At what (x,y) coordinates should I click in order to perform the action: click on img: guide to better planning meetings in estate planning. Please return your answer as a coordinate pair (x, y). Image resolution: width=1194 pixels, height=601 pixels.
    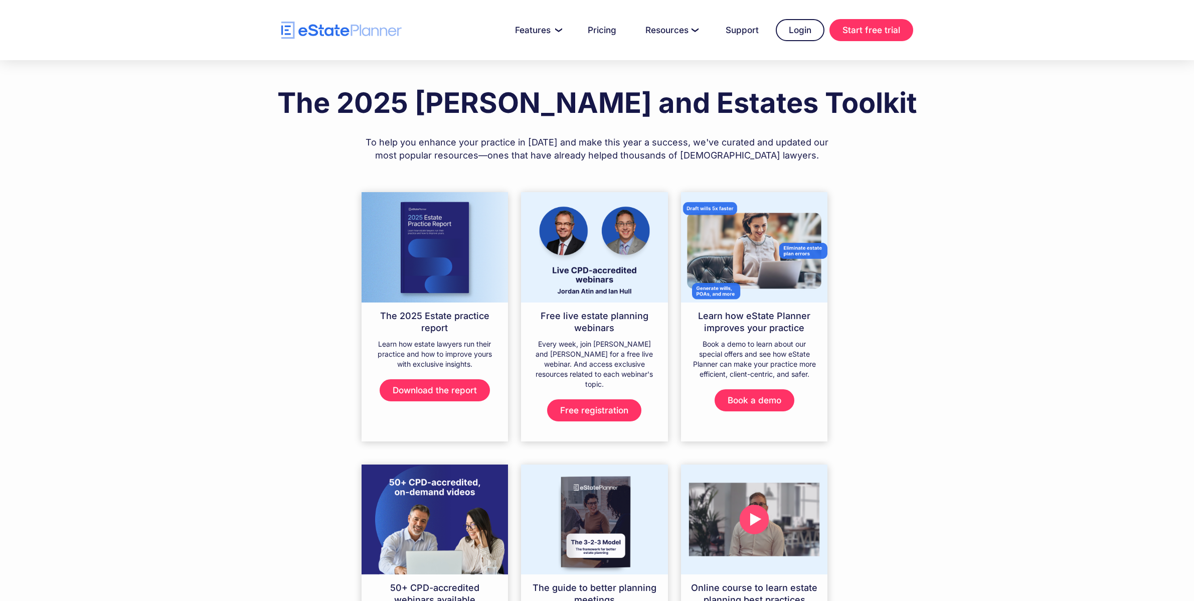
    Looking at the image, I should click on (594, 519).